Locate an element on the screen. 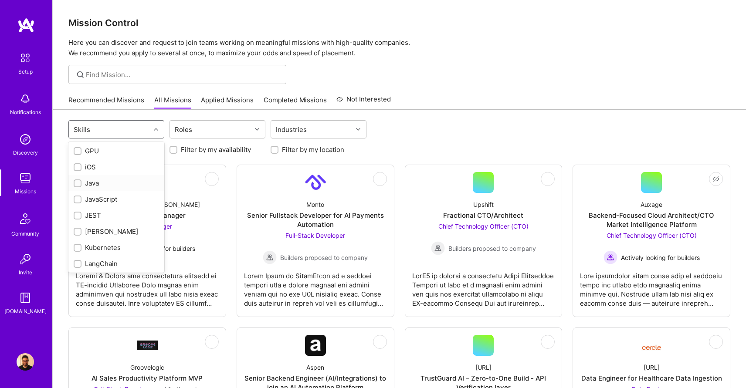 This screenshot has width=746, height=388. div: Java is located at coordinates (116, 183).